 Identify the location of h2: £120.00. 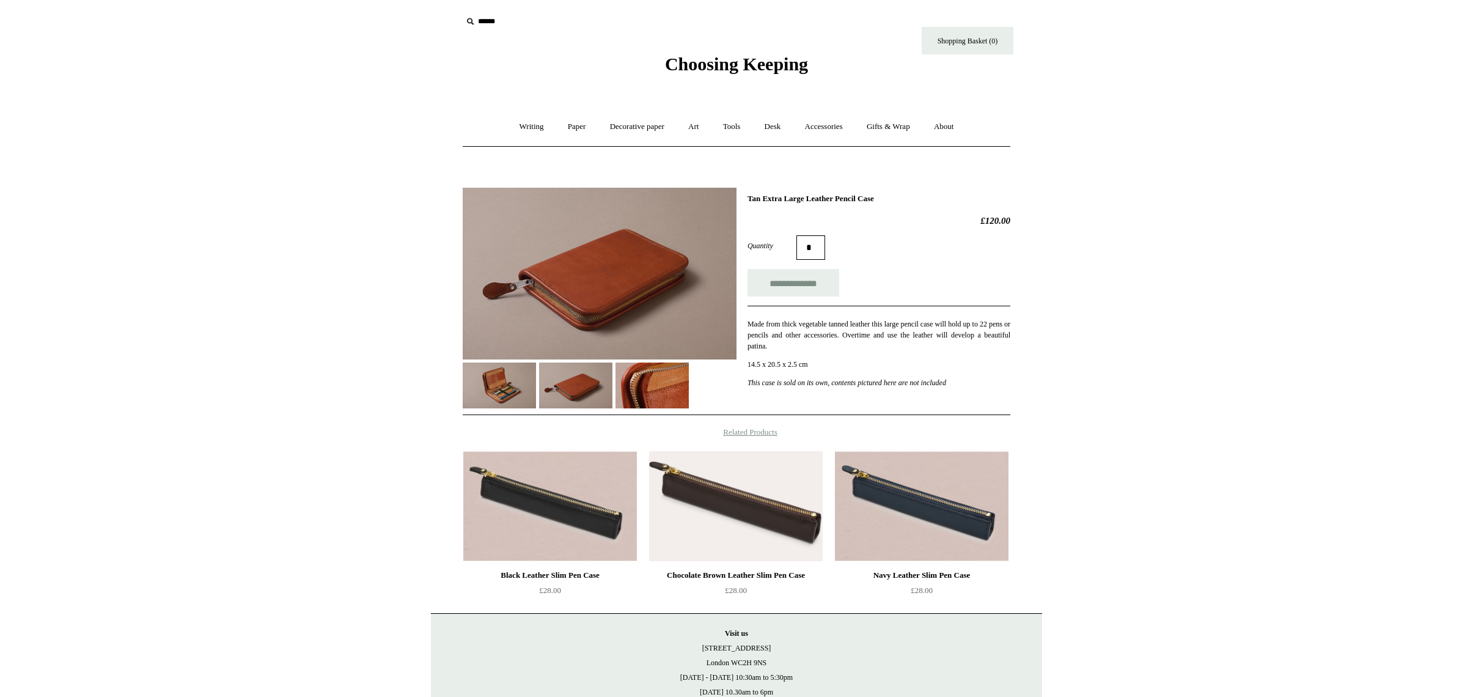
(879, 221).